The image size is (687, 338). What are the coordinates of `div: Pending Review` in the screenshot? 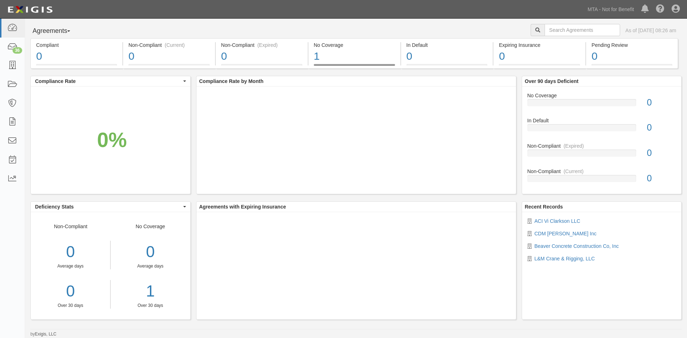 It's located at (632, 45).